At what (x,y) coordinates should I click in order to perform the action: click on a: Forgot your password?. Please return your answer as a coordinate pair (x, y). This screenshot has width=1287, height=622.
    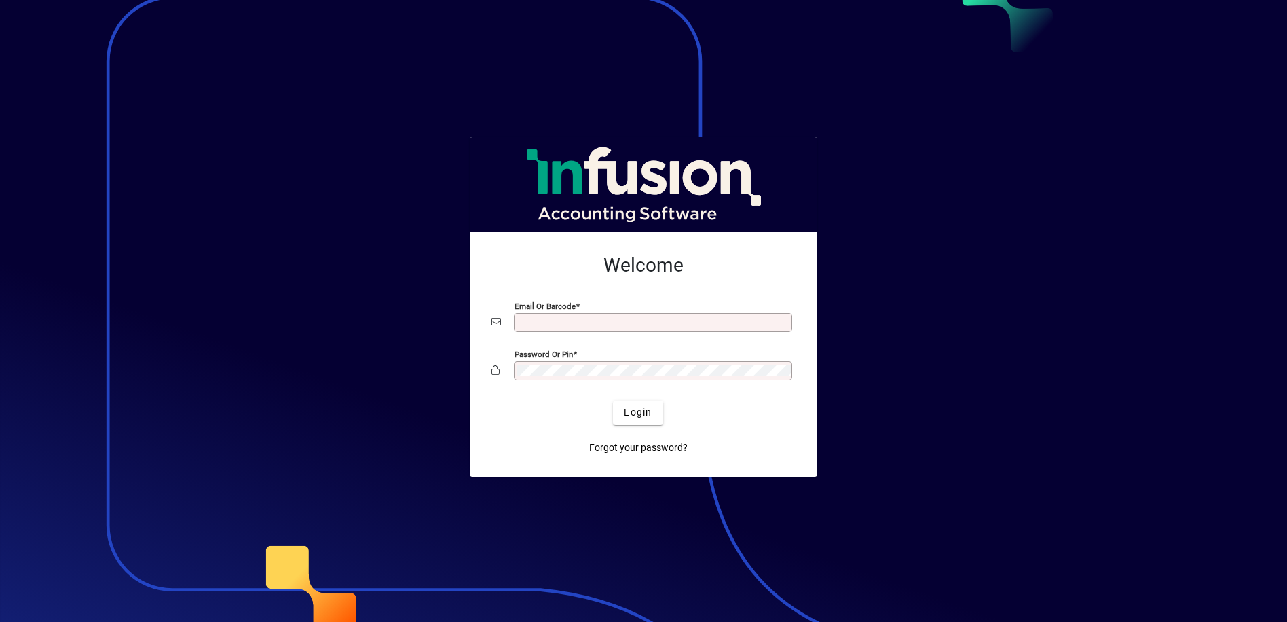
    Looking at the image, I should click on (638, 448).